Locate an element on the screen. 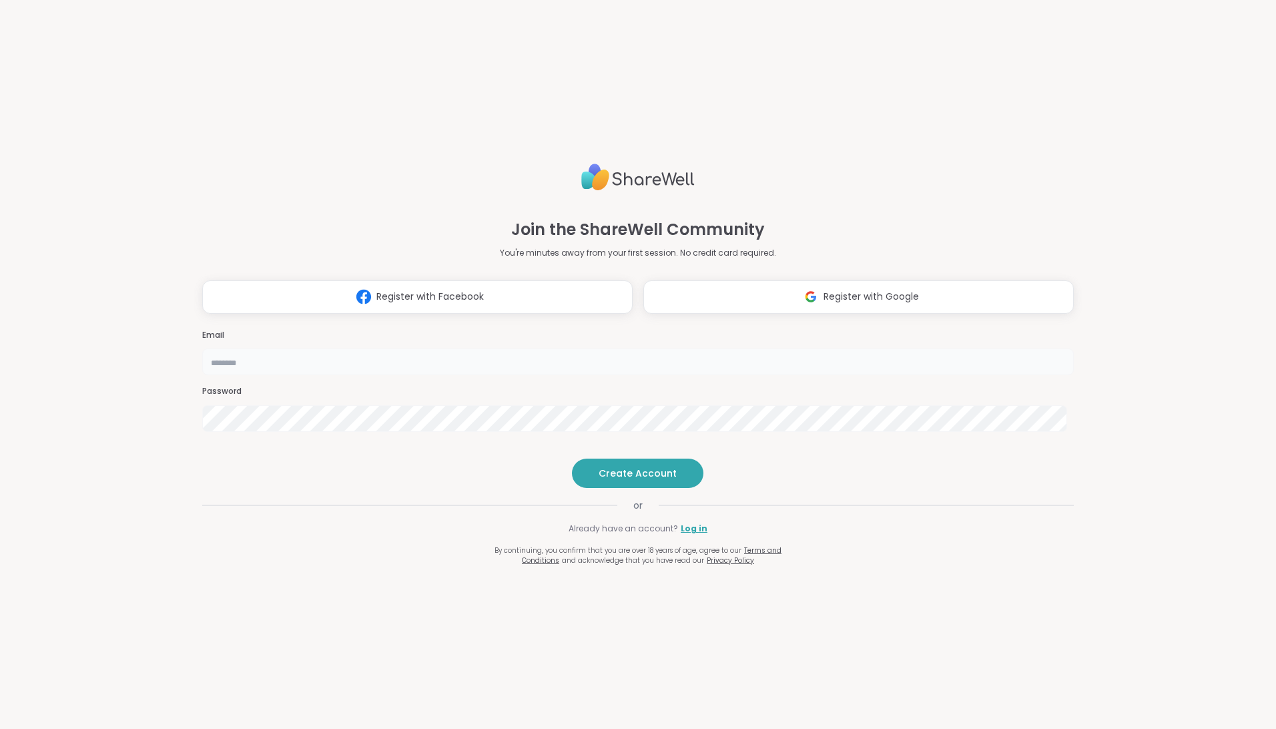  span: and acknowledge that you have read our is located at coordinates (633, 560).